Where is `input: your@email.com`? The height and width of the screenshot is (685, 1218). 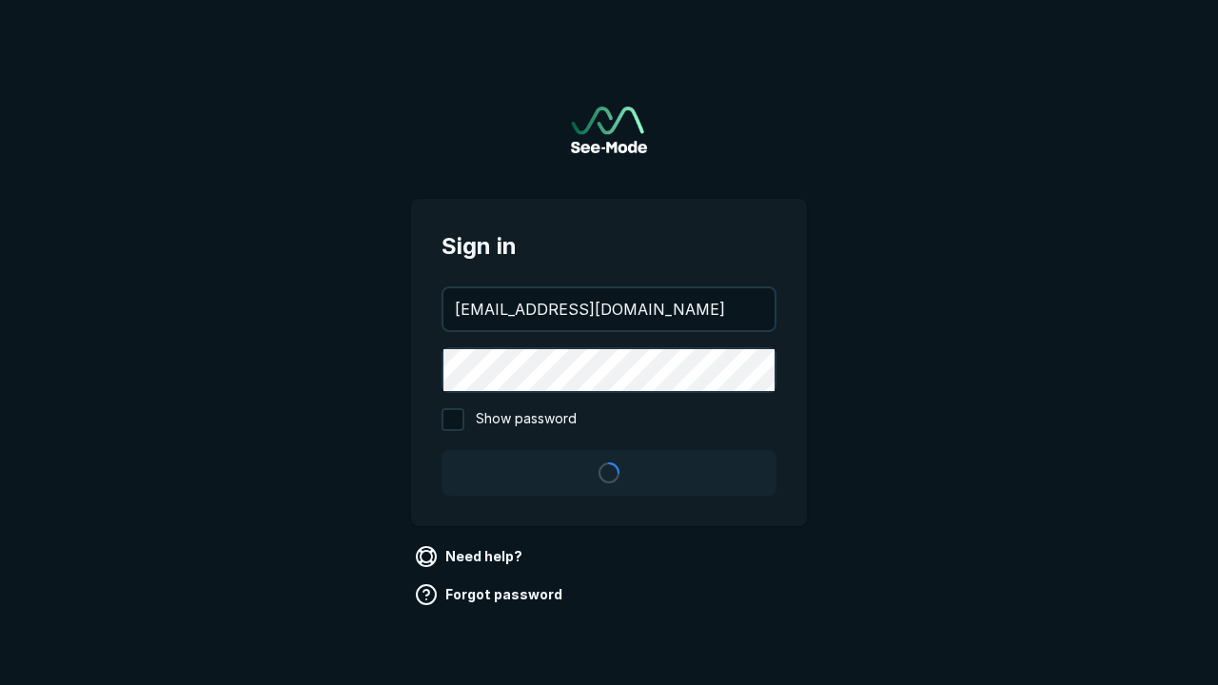 input: your@email.com is located at coordinates (609, 309).